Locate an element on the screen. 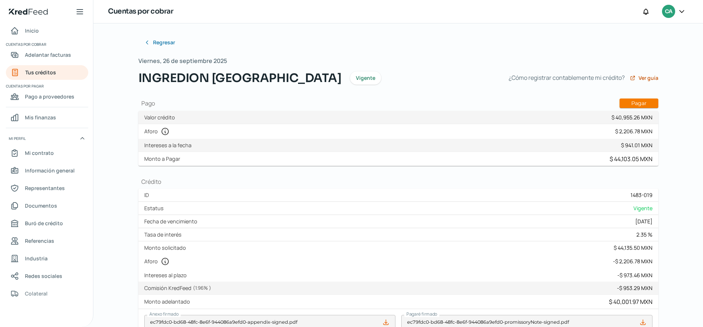 This screenshot has height=327, width=703. span: Mi perfil is located at coordinates (17, 138).